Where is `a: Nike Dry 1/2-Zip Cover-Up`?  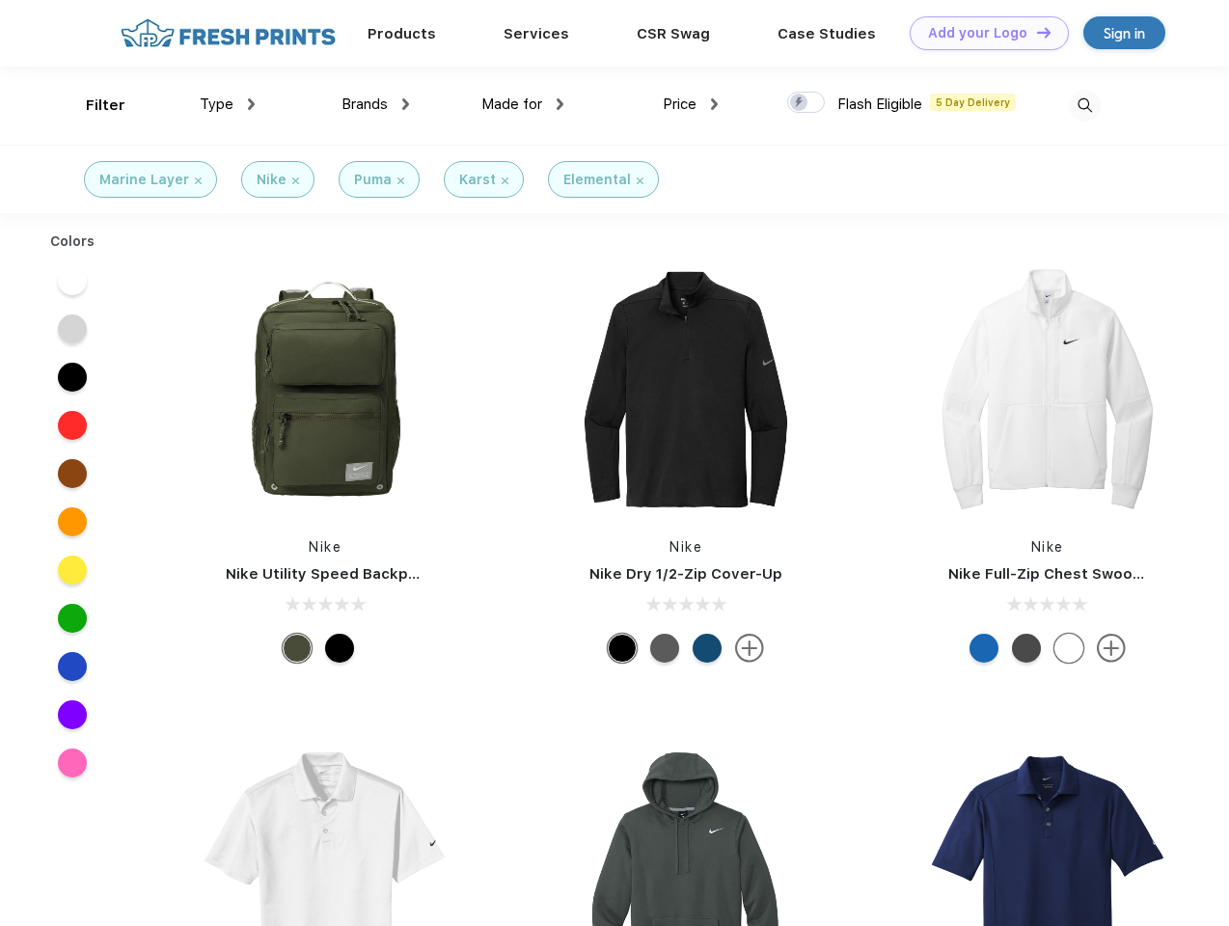 a: Nike Dry 1/2-Zip Cover-Up is located at coordinates (686, 574).